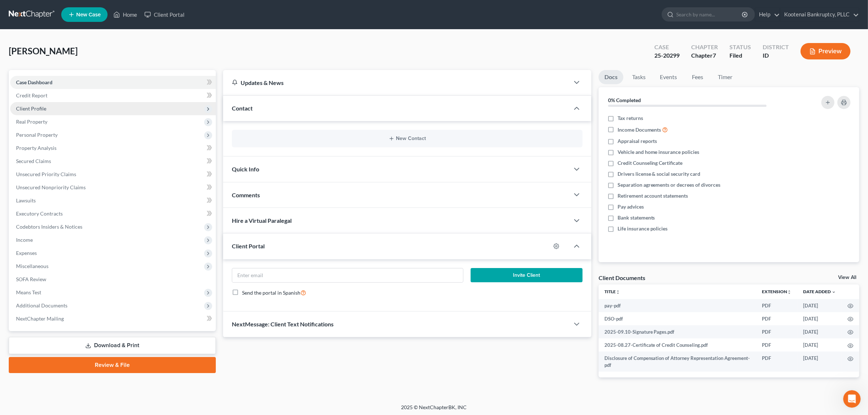 Image resolution: width=868 pixels, height=415 pixels. What do you see at coordinates (26, 200) in the screenshot?
I see `span: Lawsuits` at bounding box center [26, 200].